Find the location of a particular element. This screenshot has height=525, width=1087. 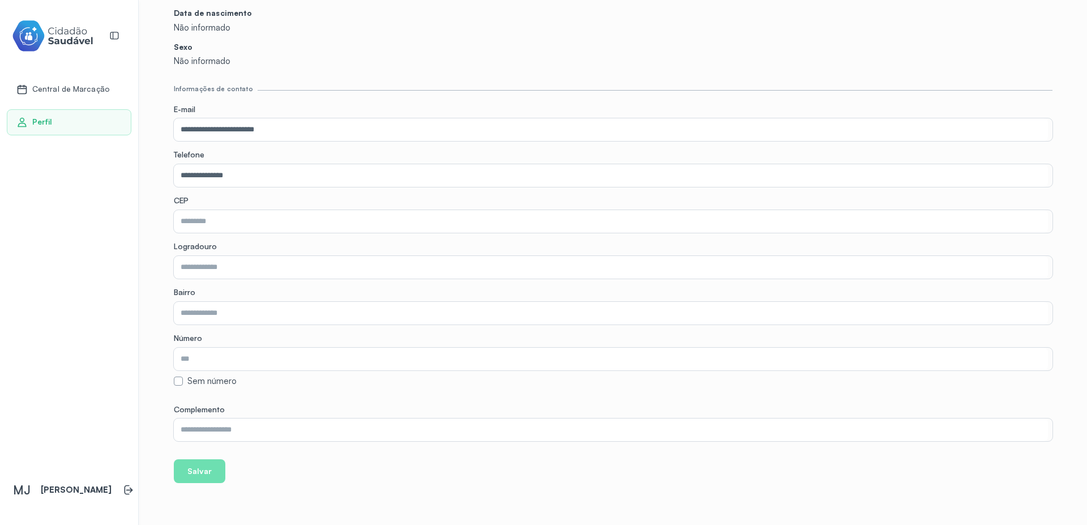

span: Logradouro is located at coordinates (195, 246).